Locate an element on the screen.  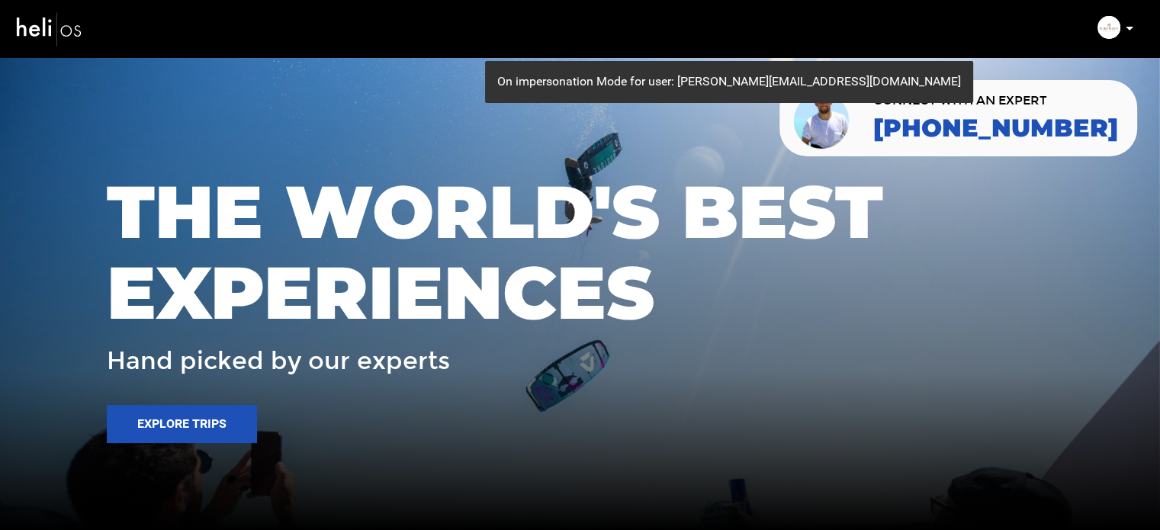
span: THE WORLD'S BEST EXPERIENCES is located at coordinates (580, 252).